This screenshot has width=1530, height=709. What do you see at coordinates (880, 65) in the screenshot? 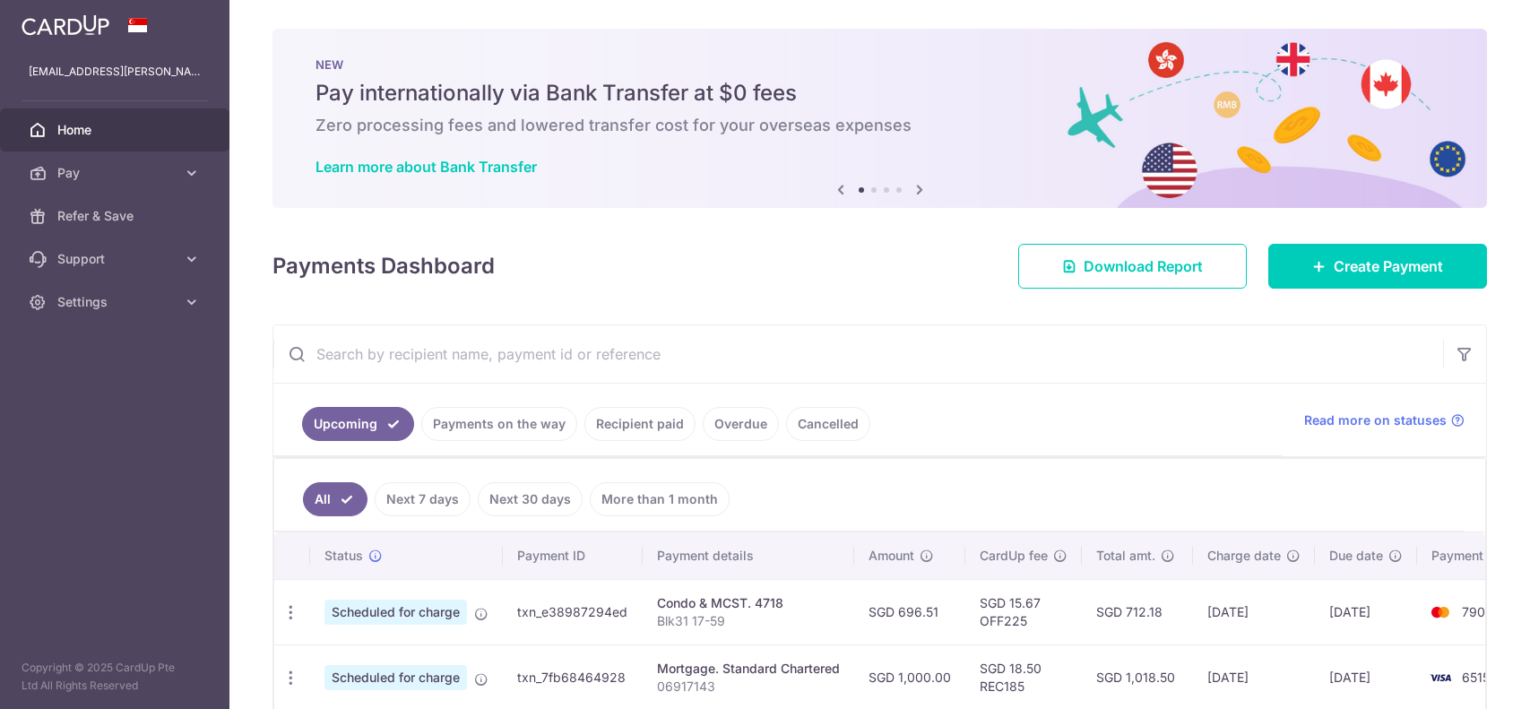
I see `p: NEW` at bounding box center [880, 65].